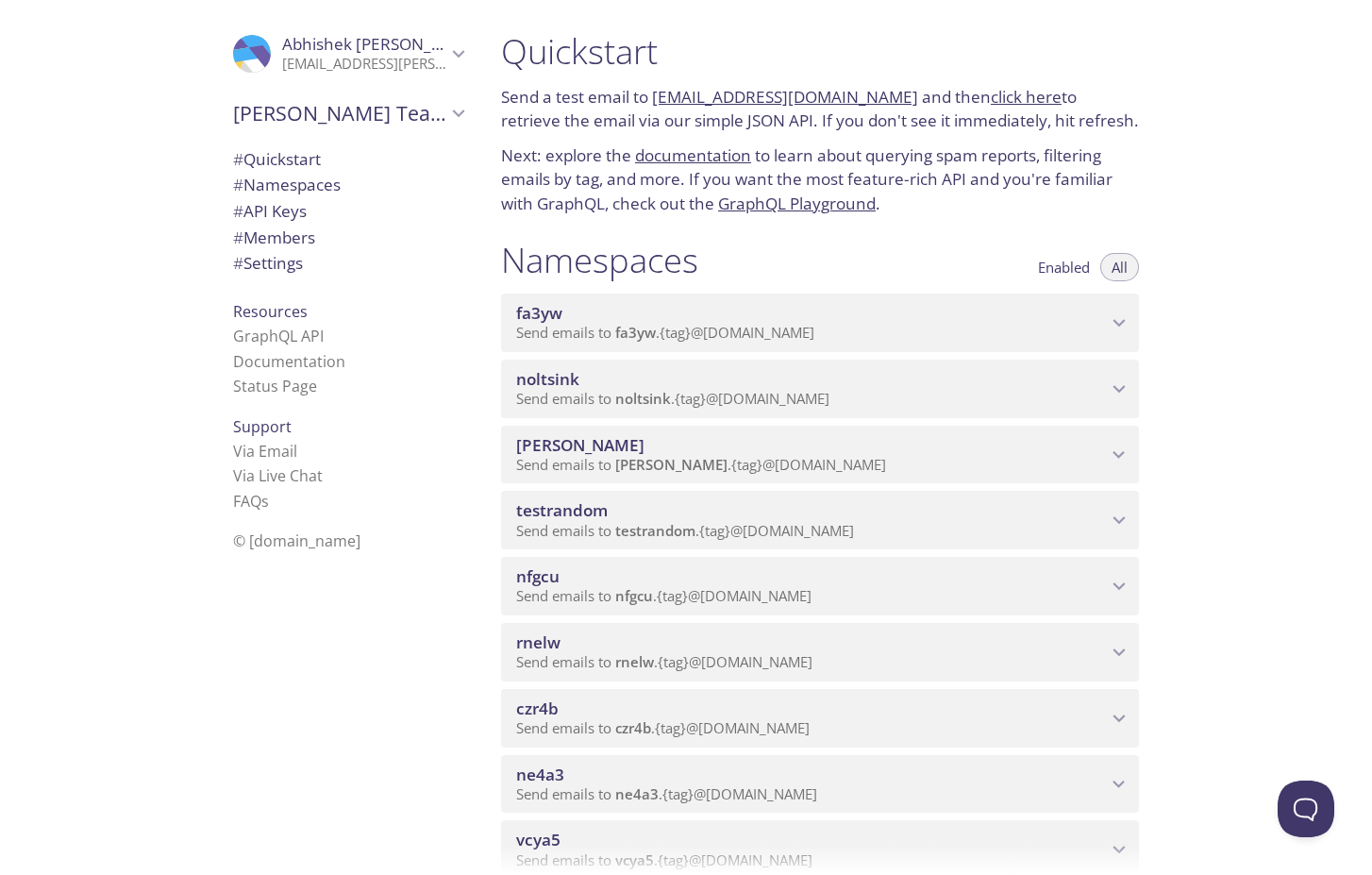 This screenshot has height=875, width=1372. Describe the element at coordinates (820, 784) in the screenshot. I see `div: ne4a3 namespace` at that location.